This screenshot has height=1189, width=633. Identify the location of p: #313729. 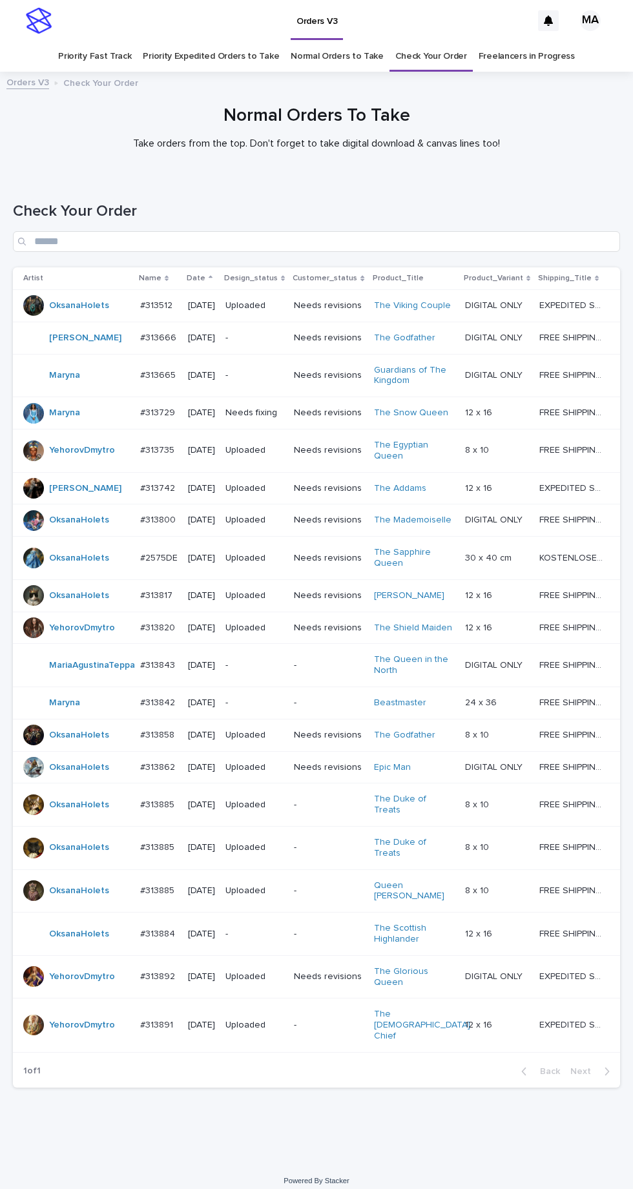
(159, 411).